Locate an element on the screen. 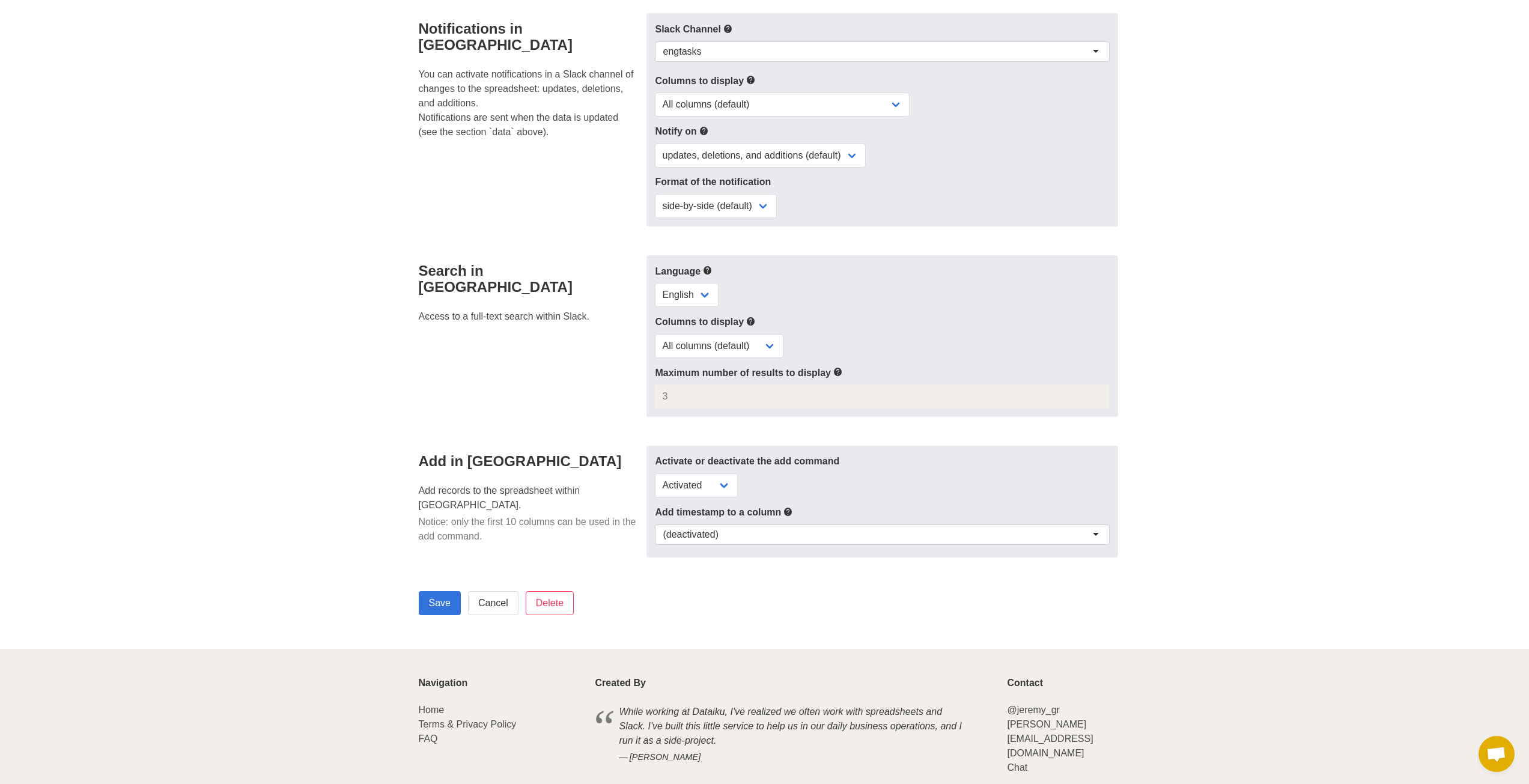 Image resolution: width=1529 pixels, height=784 pixels. blockquote: While working at Dataiku, I've realized we often work with spreadsheets and Slack. I've built thi... is located at coordinates (794, 734).